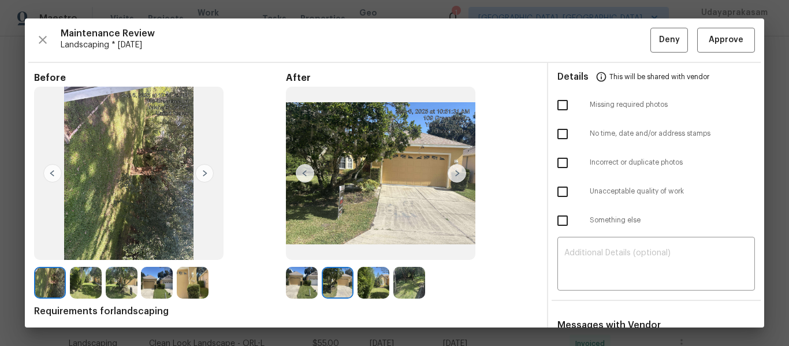 The width and height of the screenshot is (789, 346). What do you see at coordinates (609, 325) in the screenshot?
I see `span: Messages with Vendor` at bounding box center [609, 325].